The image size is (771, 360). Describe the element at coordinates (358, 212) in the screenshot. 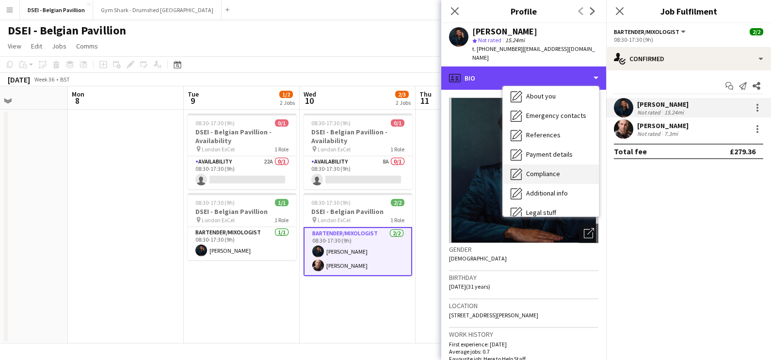

I see `h3: DSEI - Belgian Pavillion` at that location.